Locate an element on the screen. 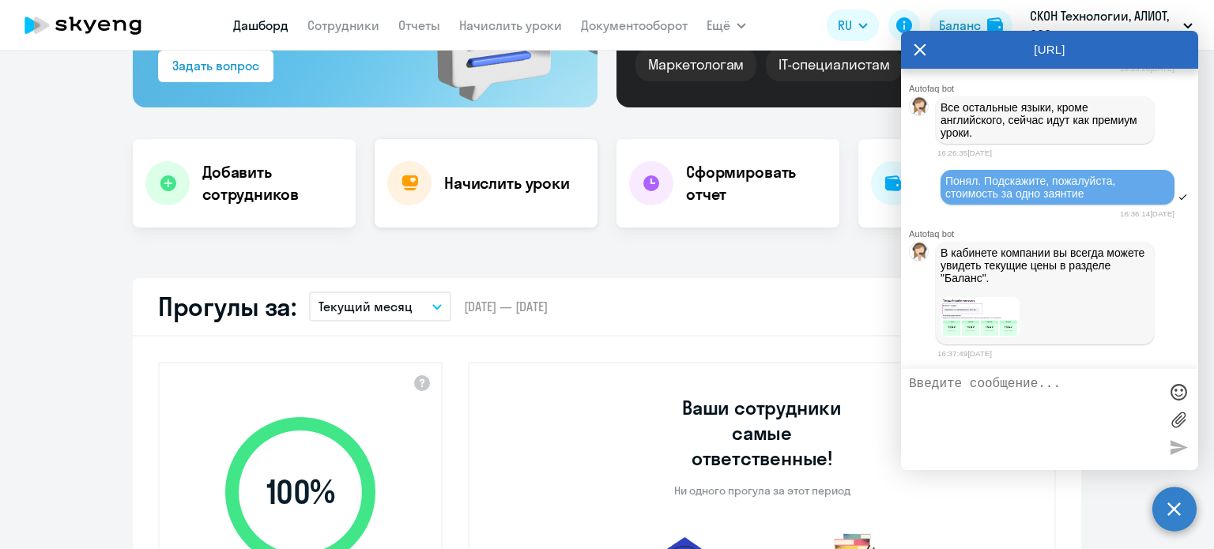 This screenshot has width=1214, height=549. p: В кабинете компании вы всегда можете увидеть текущие цены в разделе "Баланс". is located at coordinates (1045, 272).